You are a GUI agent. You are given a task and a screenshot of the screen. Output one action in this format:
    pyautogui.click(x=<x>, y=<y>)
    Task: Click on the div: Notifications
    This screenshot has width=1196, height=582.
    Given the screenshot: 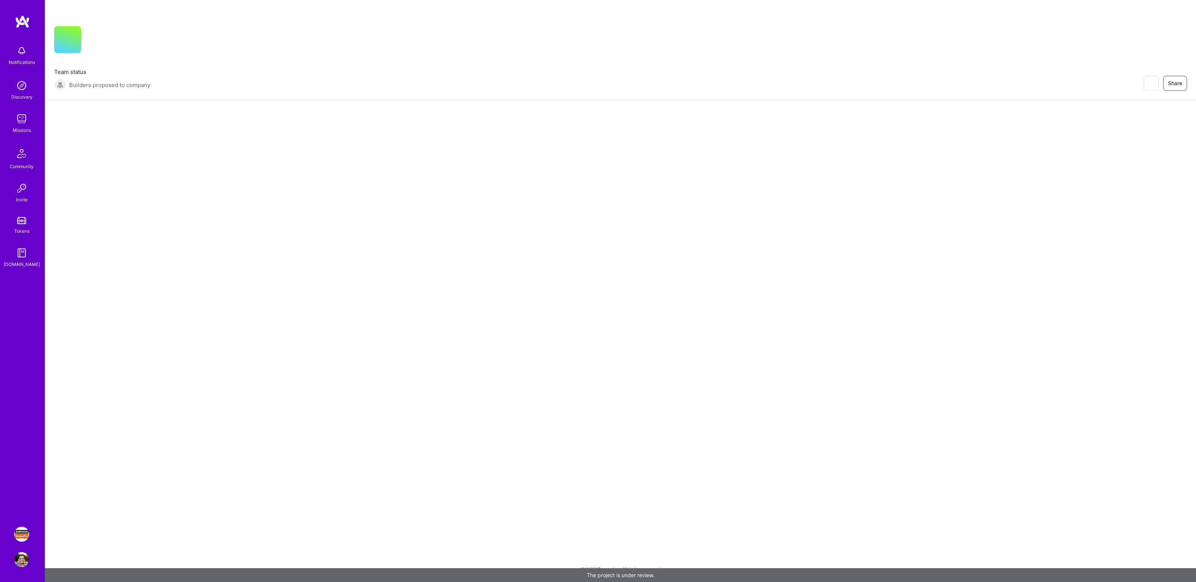 What is the action you would take?
    pyautogui.click(x=22, y=62)
    